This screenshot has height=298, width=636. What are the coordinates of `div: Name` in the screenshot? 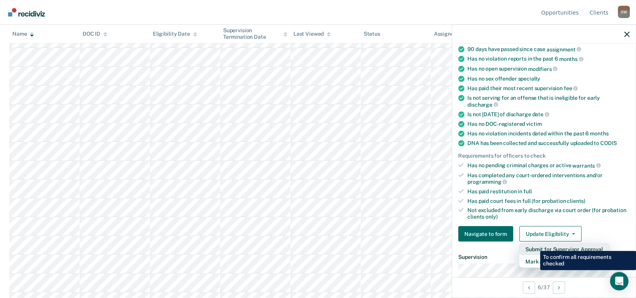 It's located at (23, 34).